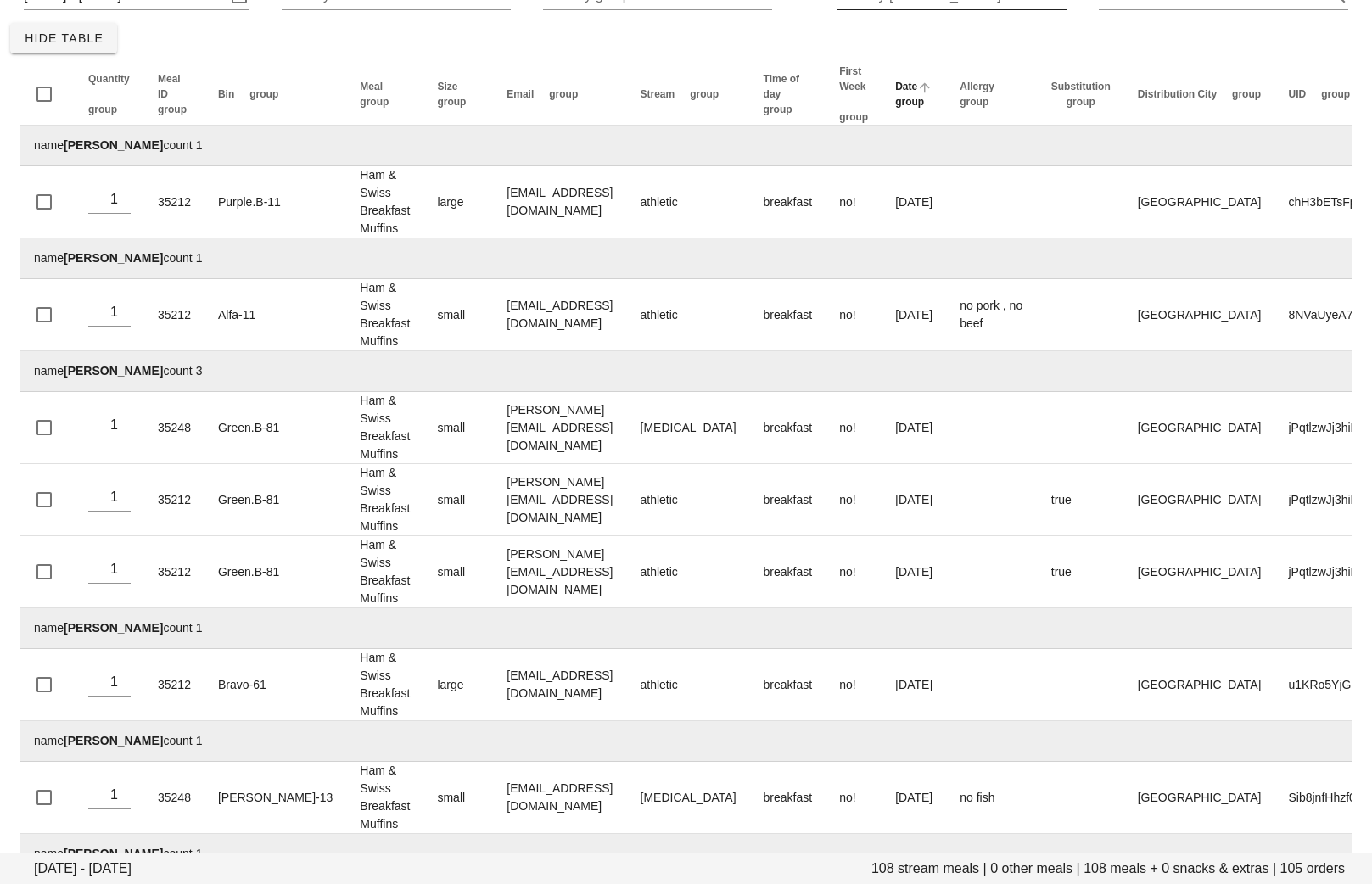 Image resolution: width=1372 pixels, height=884 pixels. Describe the element at coordinates (854, 94) in the screenshot. I see `th: First Week: Not sorted. Activate to sort ascending.` at that location.